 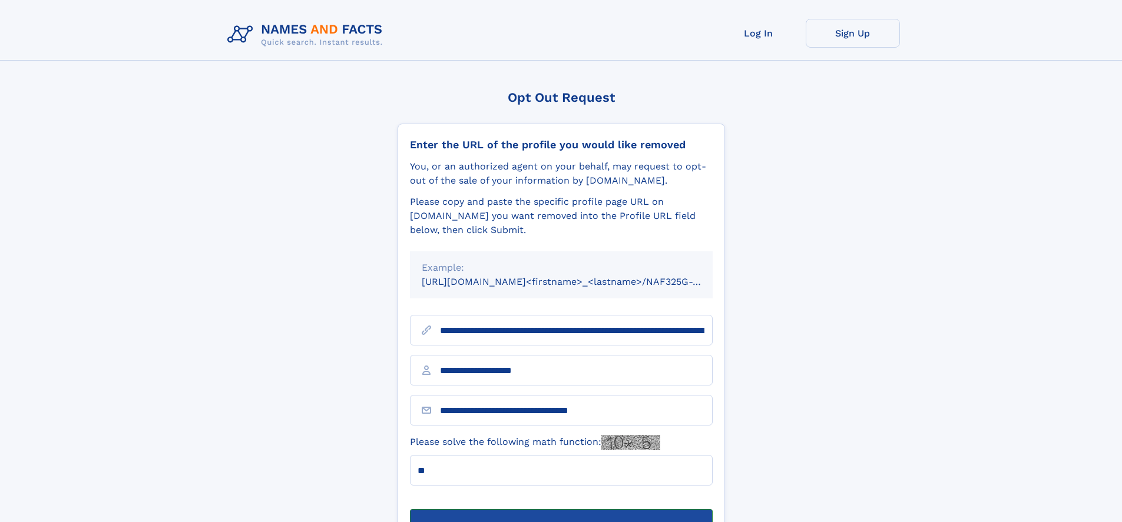 I want to click on label: Please solve the following math function:, so click(x=535, y=443).